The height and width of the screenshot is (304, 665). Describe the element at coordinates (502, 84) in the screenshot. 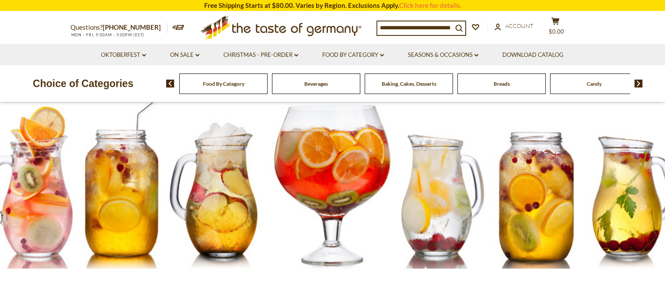

I see `a: Breads` at that location.